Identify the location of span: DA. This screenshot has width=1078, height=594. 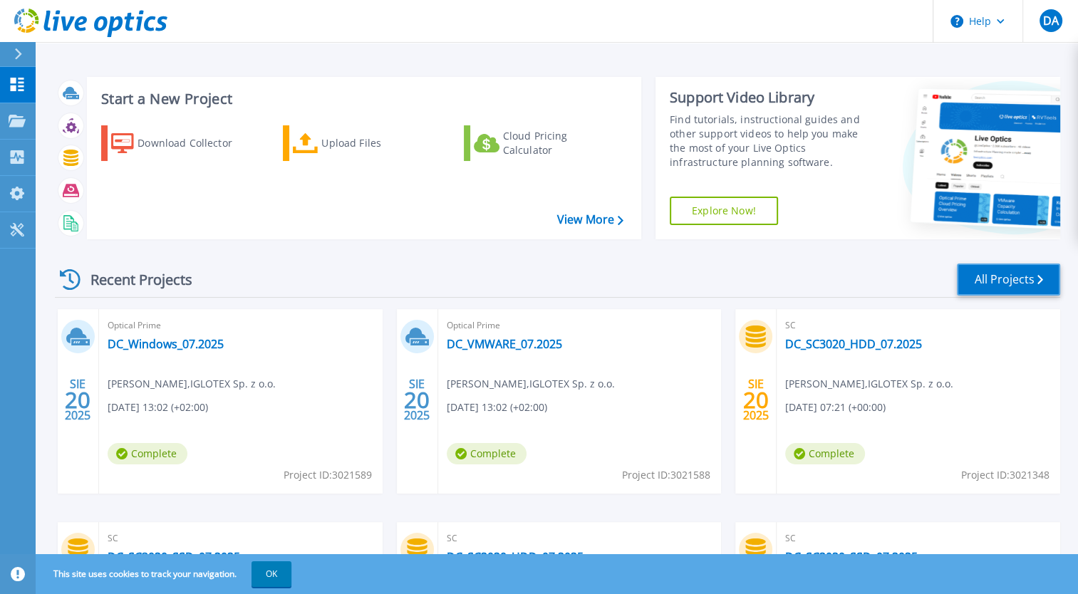
(1050, 21).